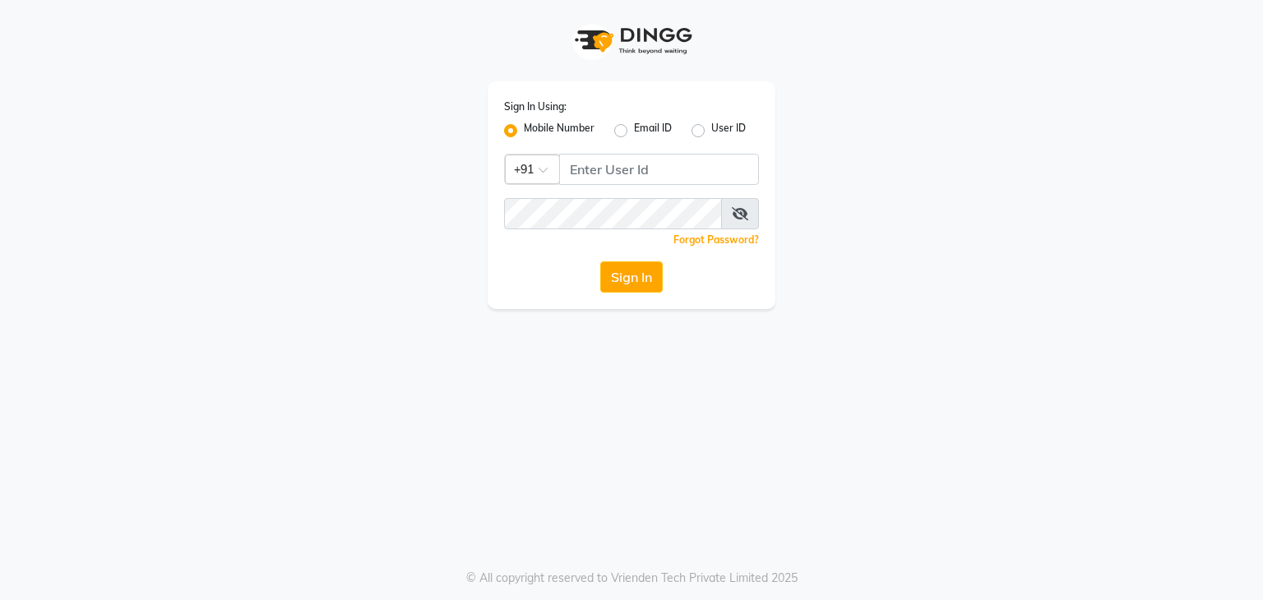 This screenshot has height=600, width=1263. I want to click on label: Mobile Number, so click(559, 131).